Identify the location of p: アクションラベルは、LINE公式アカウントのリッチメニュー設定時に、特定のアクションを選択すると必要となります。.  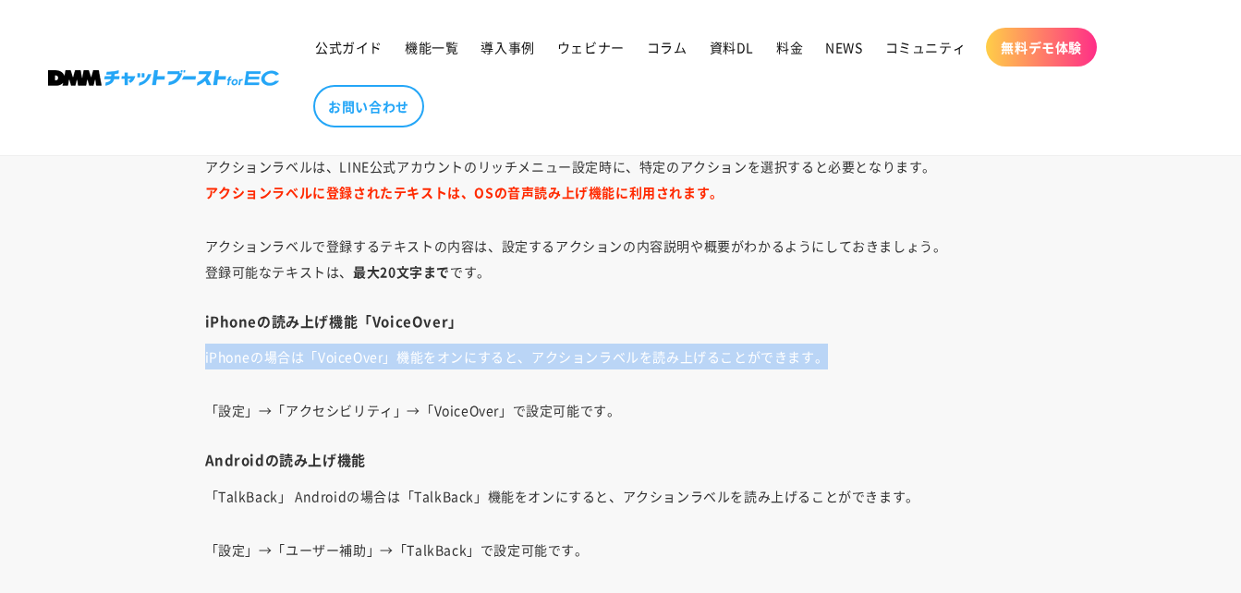
(621, 179).